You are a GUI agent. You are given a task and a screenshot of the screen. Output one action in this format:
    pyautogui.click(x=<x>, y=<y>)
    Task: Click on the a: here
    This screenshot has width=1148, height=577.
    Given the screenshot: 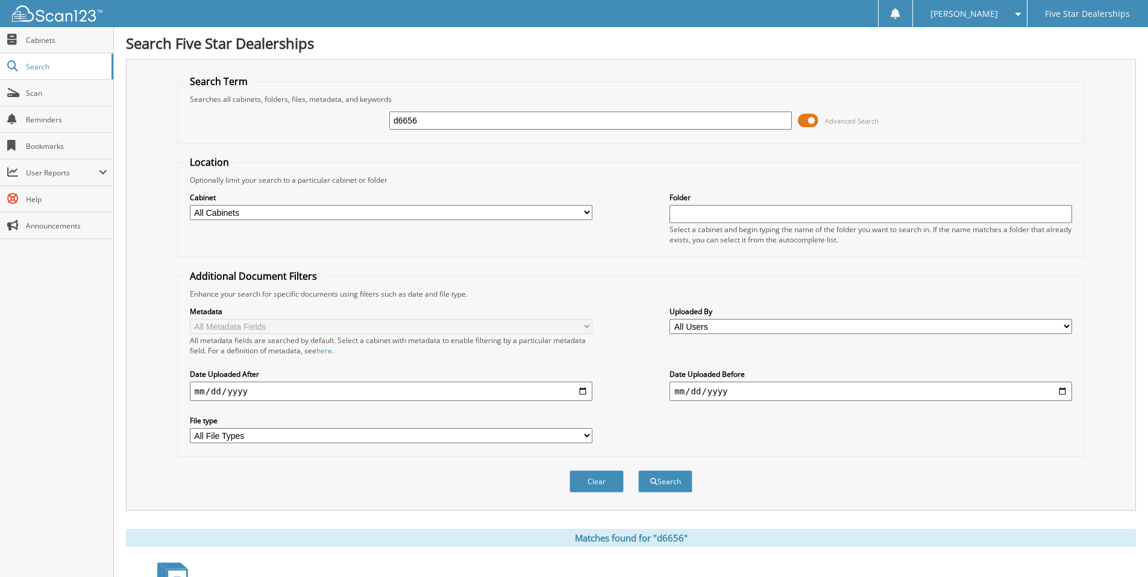 What is the action you would take?
    pyautogui.click(x=324, y=350)
    